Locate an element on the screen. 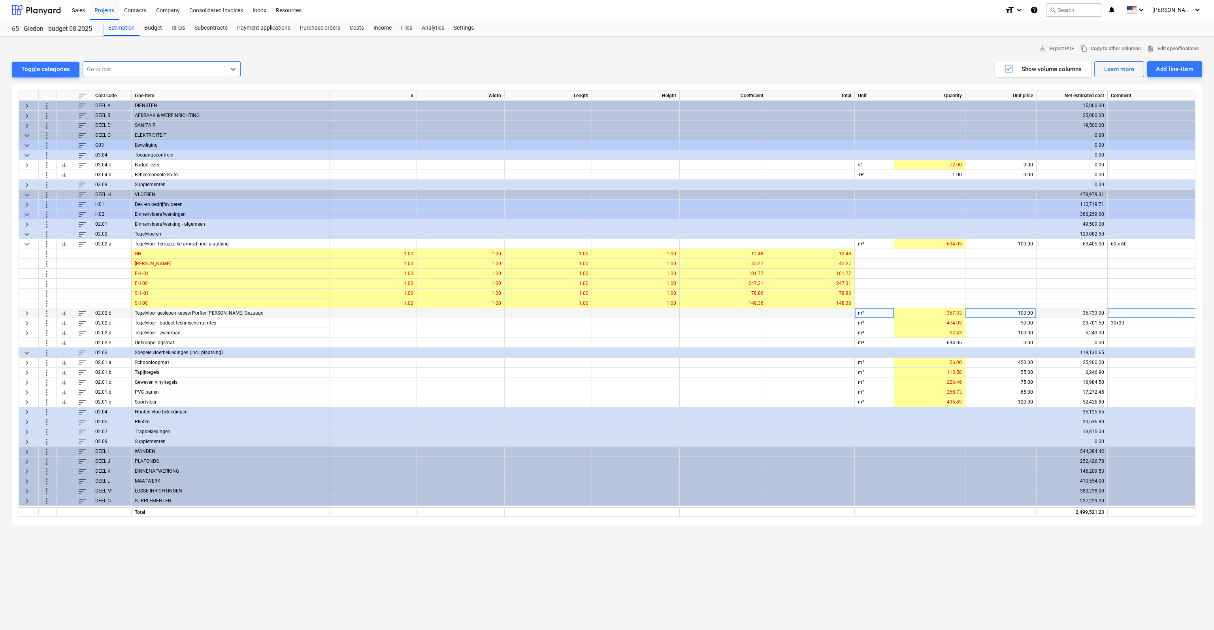  div: DEEL M is located at coordinates (112, 491).